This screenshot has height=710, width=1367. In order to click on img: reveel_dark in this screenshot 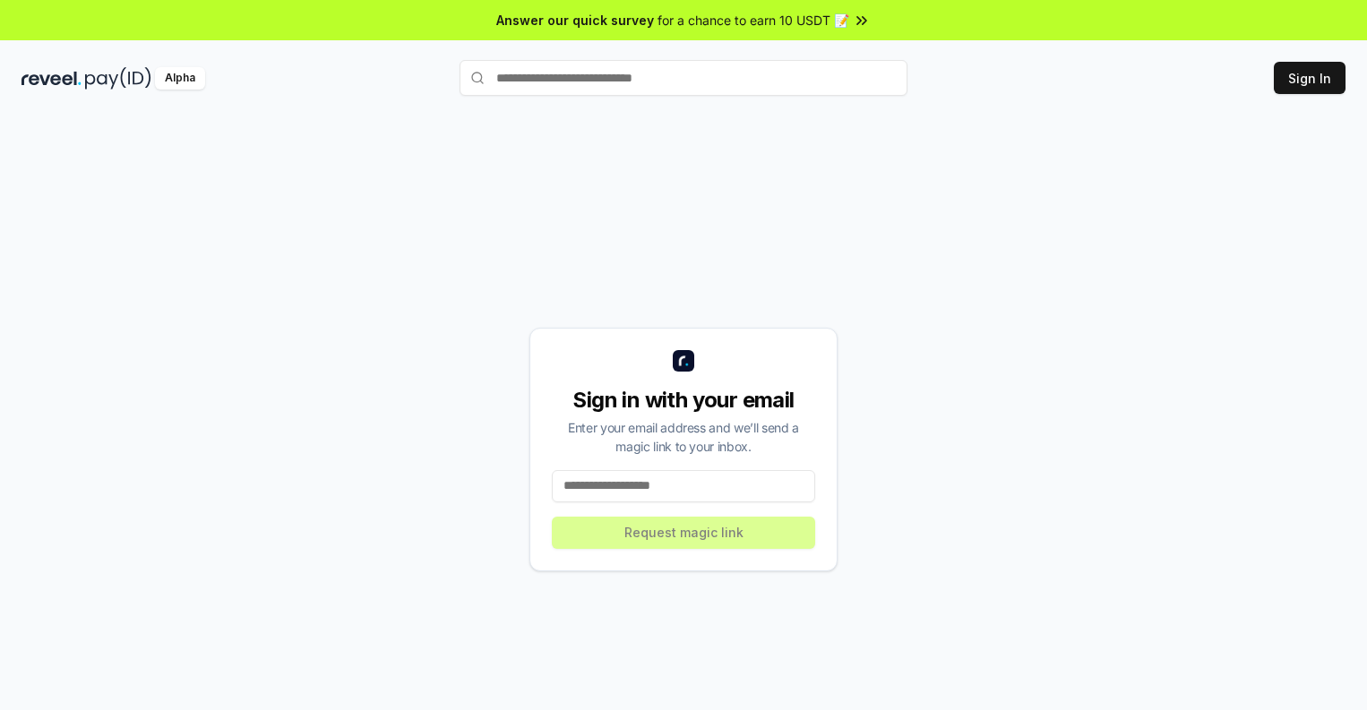, I will do `click(51, 78)`.